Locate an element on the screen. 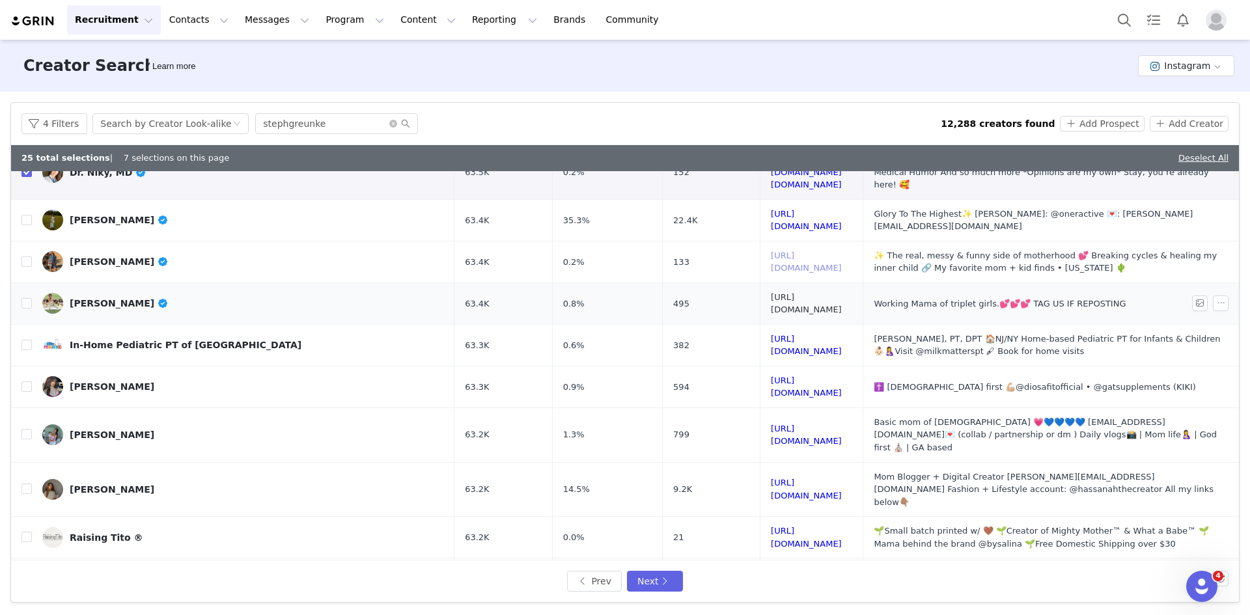  span: 4 is located at coordinates (1218, 576).